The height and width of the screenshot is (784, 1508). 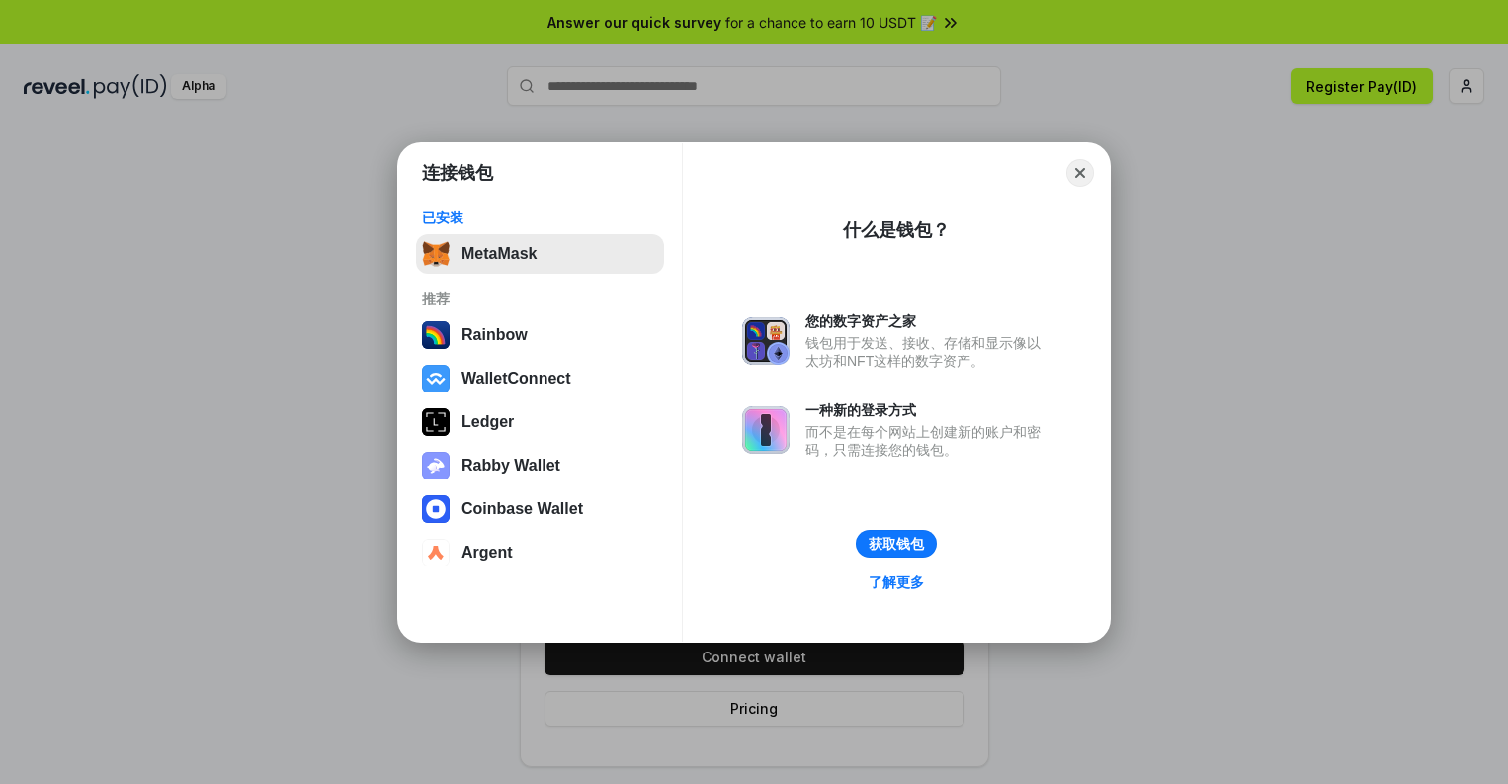 What do you see at coordinates (896, 544) in the screenshot?
I see `button: 获取钱包` at bounding box center [896, 544].